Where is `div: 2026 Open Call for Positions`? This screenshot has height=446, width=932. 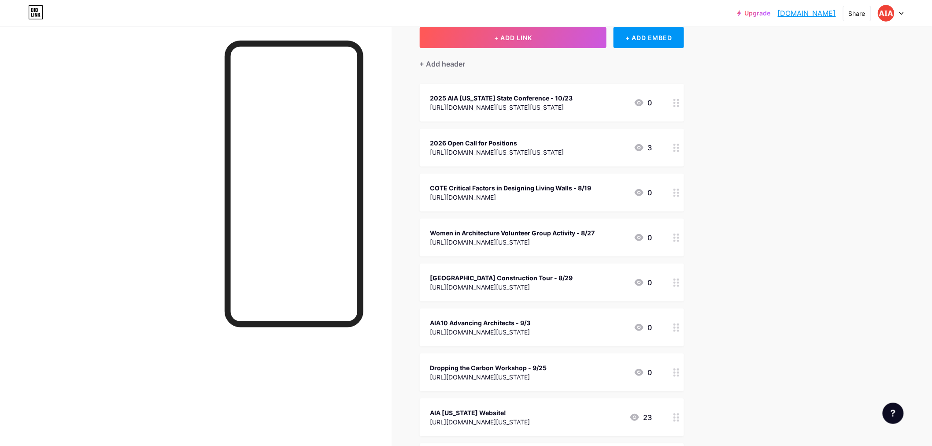
div: 2026 Open Call for Positions is located at coordinates (497, 143).